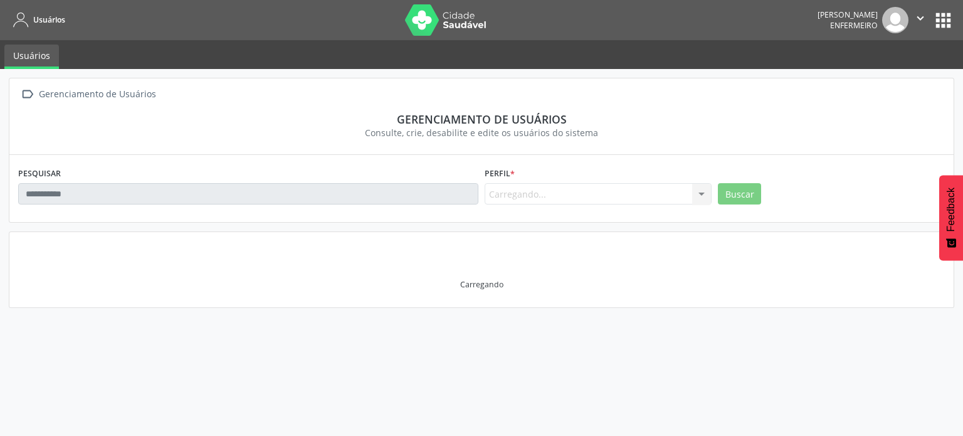 The width and height of the screenshot is (963, 436). I want to click on button: Feedback - Mostrar pesquisa, so click(951, 218).